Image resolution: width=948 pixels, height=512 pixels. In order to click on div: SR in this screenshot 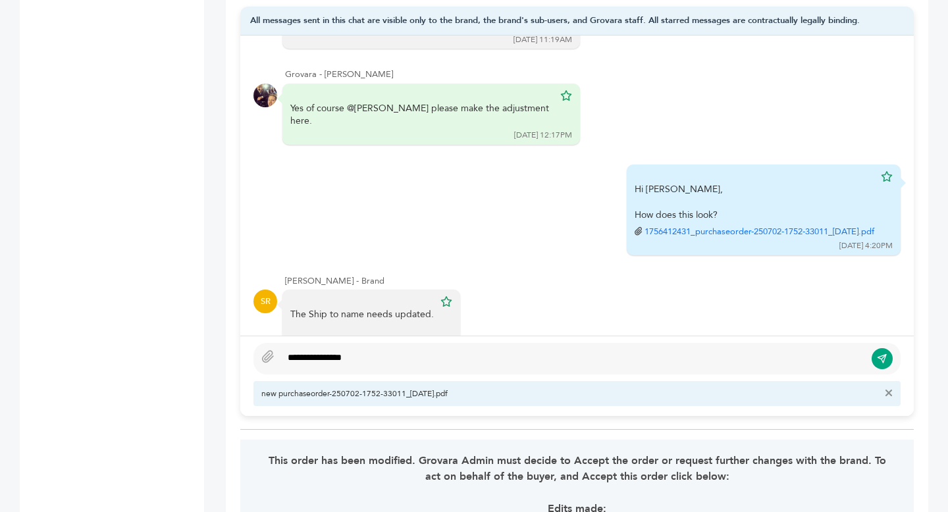, I will do `click(265, 301)`.